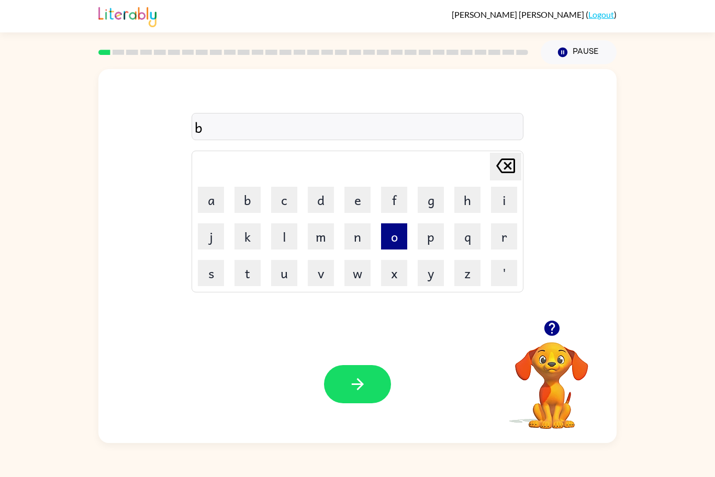 The image size is (715, 477). What do you see at coordinates (467, 273) in the screenshot?
I see `button: z` at bounding box center [467, 273].